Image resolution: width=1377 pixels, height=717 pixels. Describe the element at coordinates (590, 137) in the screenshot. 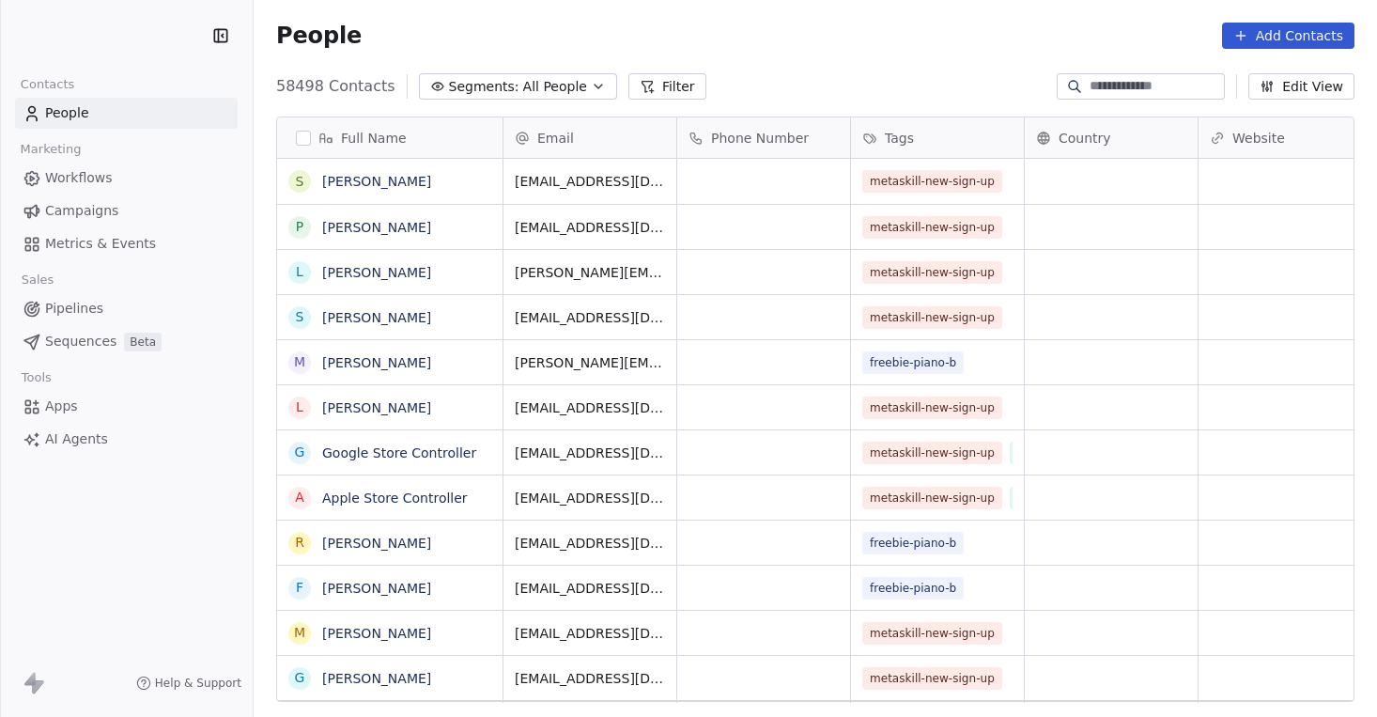

I see `div: Email` at that location.